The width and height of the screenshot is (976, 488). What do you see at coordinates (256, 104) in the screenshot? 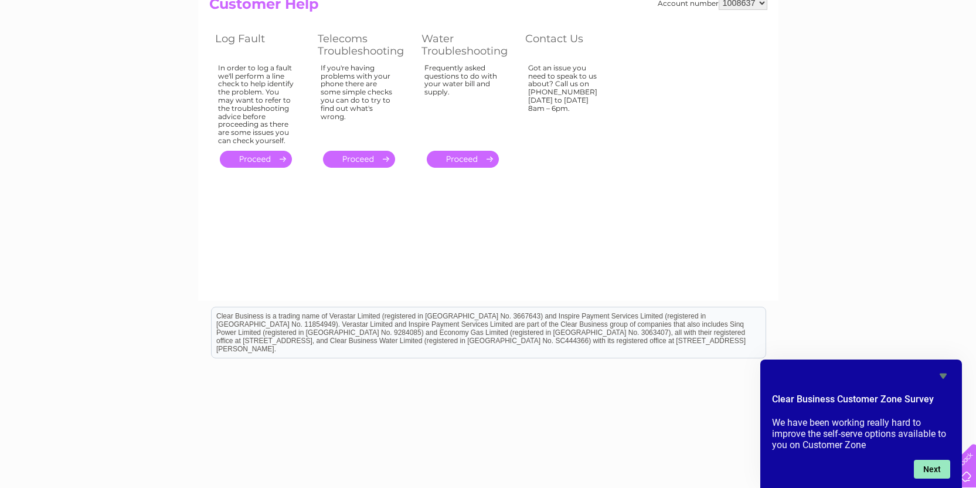
I see `div: In order to log a fault we'll perform a line check to help identify the problem. You may want to ...` at bounding box center [256, 104].